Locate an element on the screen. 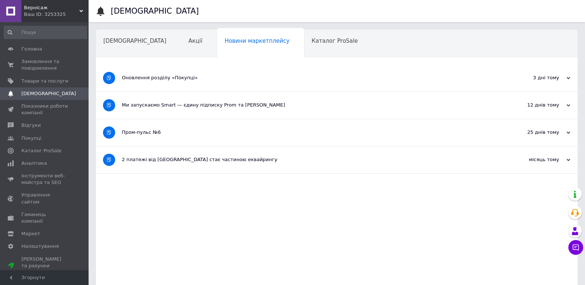 The width and height of the screenshot is (585, 285). span: Гаманець компанії is located at coordinates (45, 218).